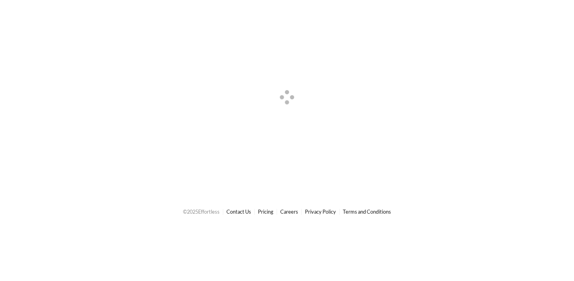 Image resolution: width=574 pixels, height=281 pixels. I want to click on a: Careers, so click(289, 212).